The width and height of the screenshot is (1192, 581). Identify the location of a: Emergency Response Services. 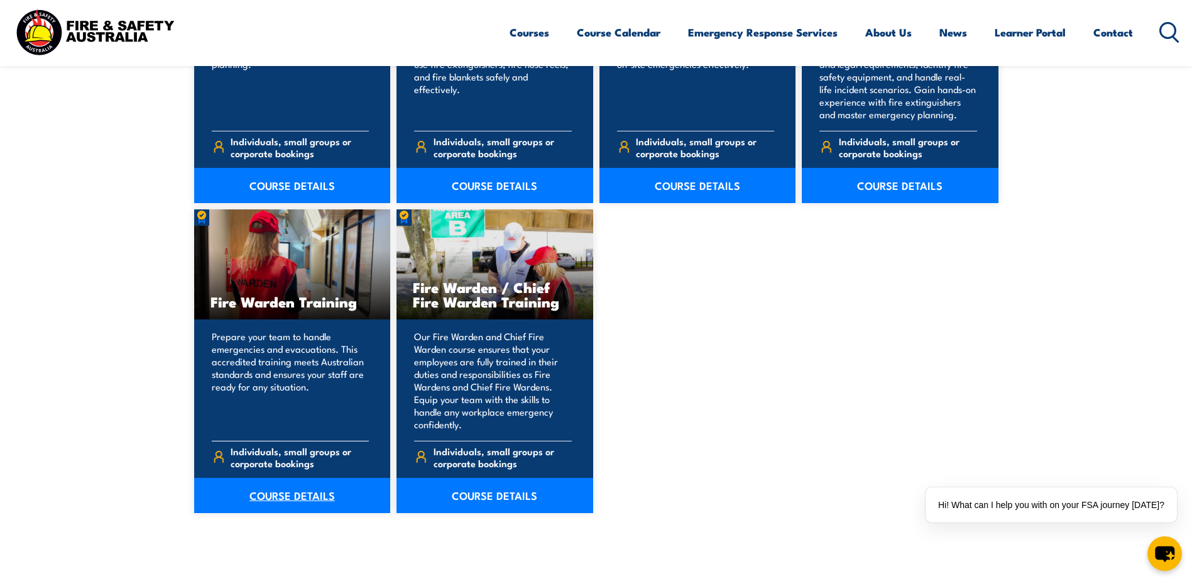
(763, 32).